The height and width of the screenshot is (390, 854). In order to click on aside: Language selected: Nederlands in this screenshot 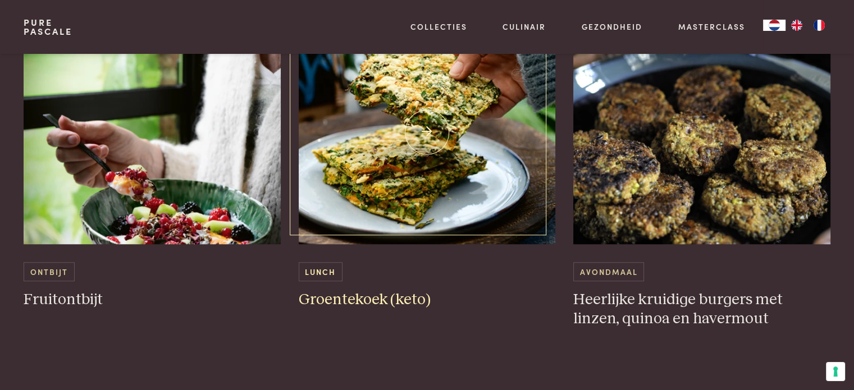, I will do `click(797, 25)`.